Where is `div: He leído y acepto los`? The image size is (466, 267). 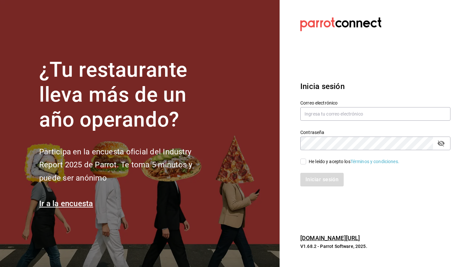 div: He leído y acepto los is located at coordinates (354, 161).